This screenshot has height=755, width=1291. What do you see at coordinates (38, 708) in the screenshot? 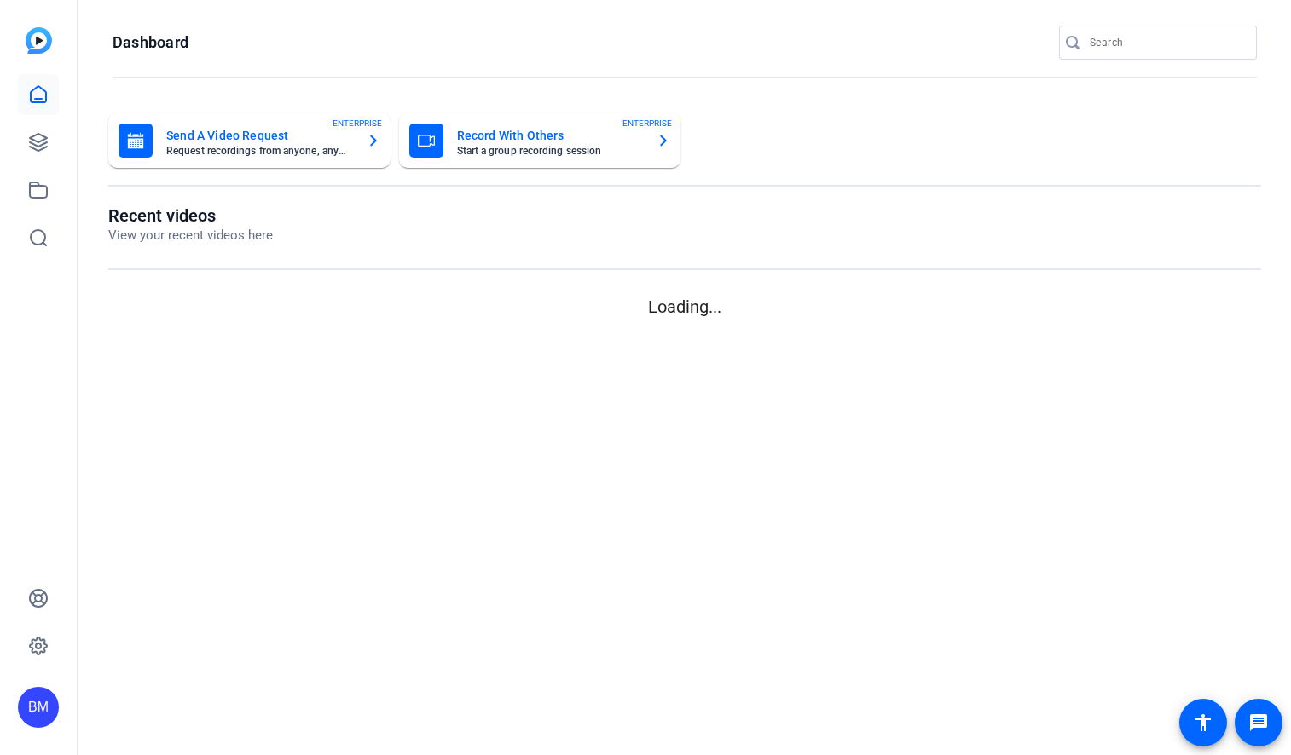
I see `div: BM` at bounding box center [38, 708].